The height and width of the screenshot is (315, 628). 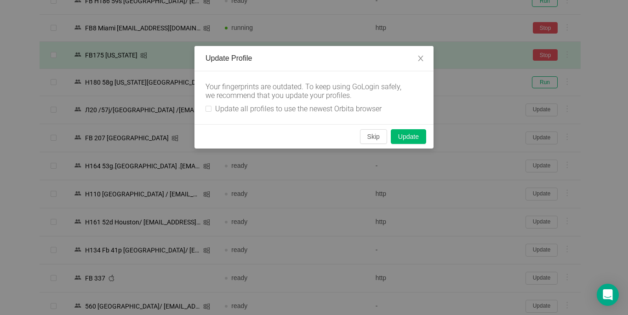 I want to click on div: Your fingerprints are outdated. To keep using GoLogin safely, we recommend that you update your p..., so click(x=307, y=91).